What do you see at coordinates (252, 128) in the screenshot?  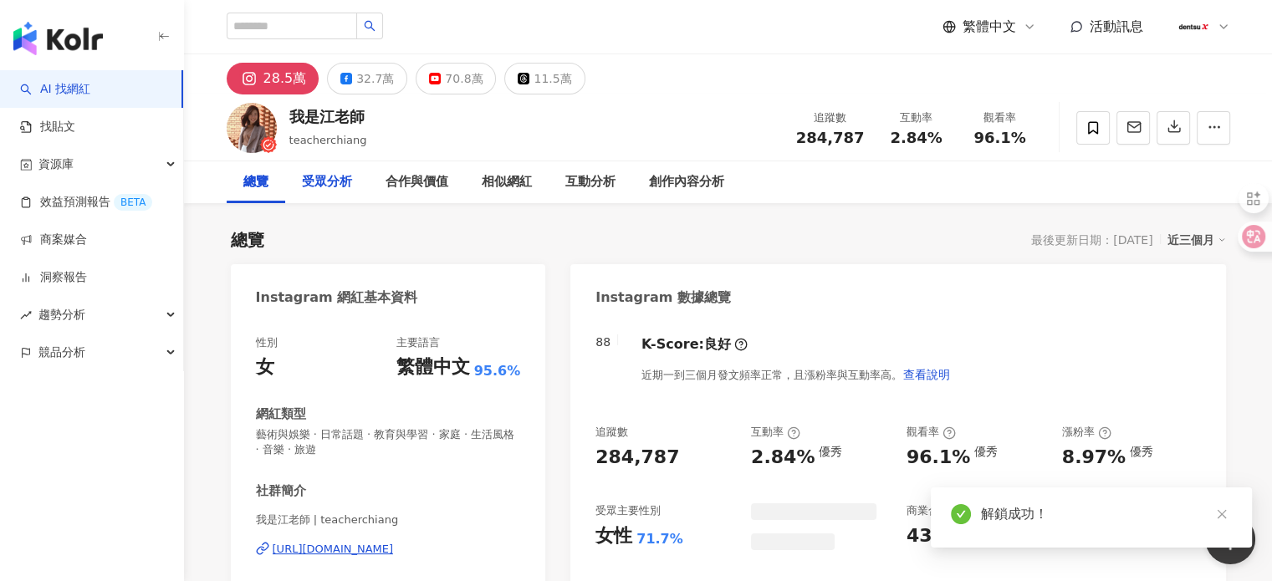 I see `img: KOL Avatar` at bounding box center [252, 128].